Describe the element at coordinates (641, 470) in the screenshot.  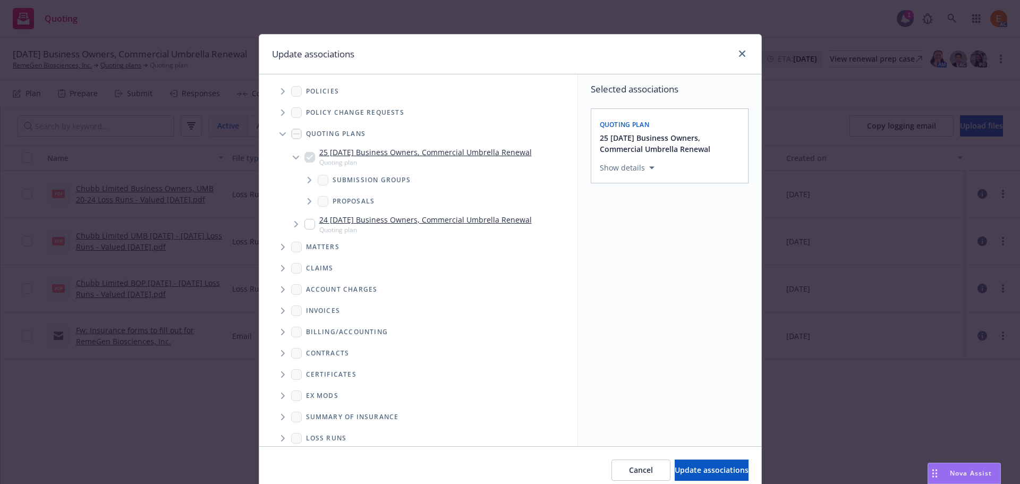
I see `button: Cancel` at that location.